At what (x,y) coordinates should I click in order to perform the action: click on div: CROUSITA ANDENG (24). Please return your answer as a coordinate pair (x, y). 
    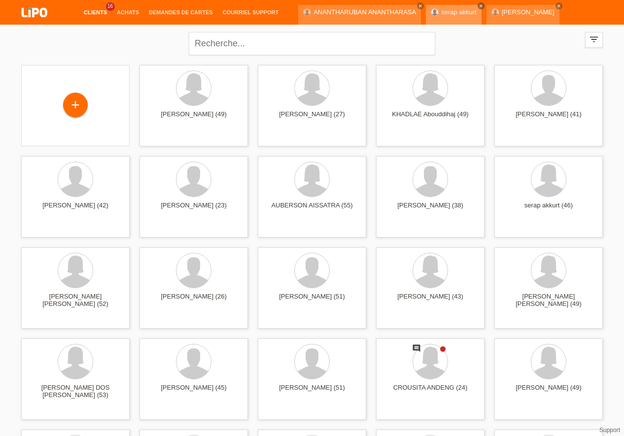
    Looking at the image, I should click on (430, 392).